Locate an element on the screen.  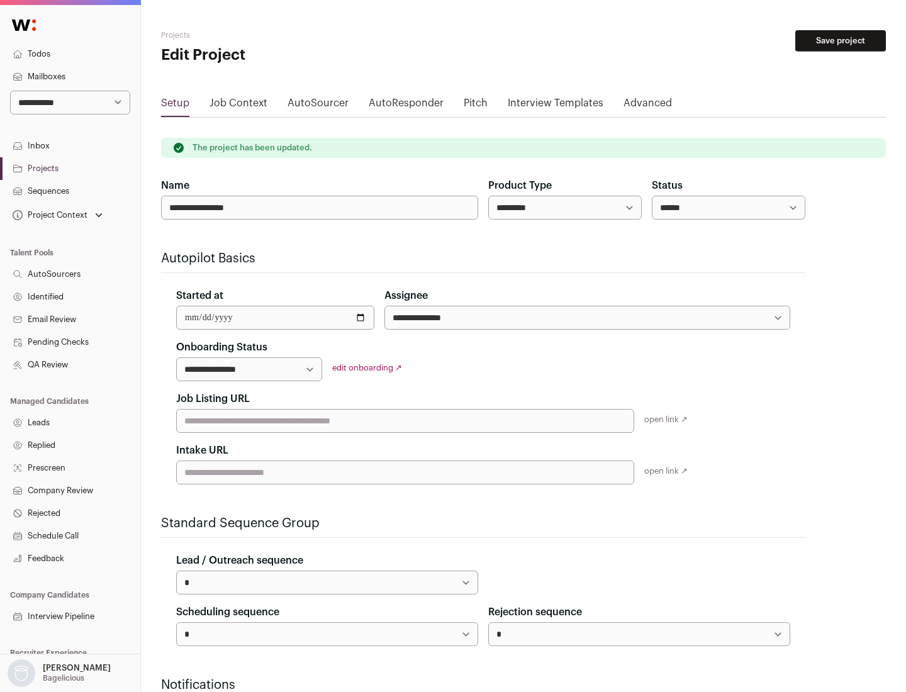
label: Job Listing URL is located at coordinates (213, 399).